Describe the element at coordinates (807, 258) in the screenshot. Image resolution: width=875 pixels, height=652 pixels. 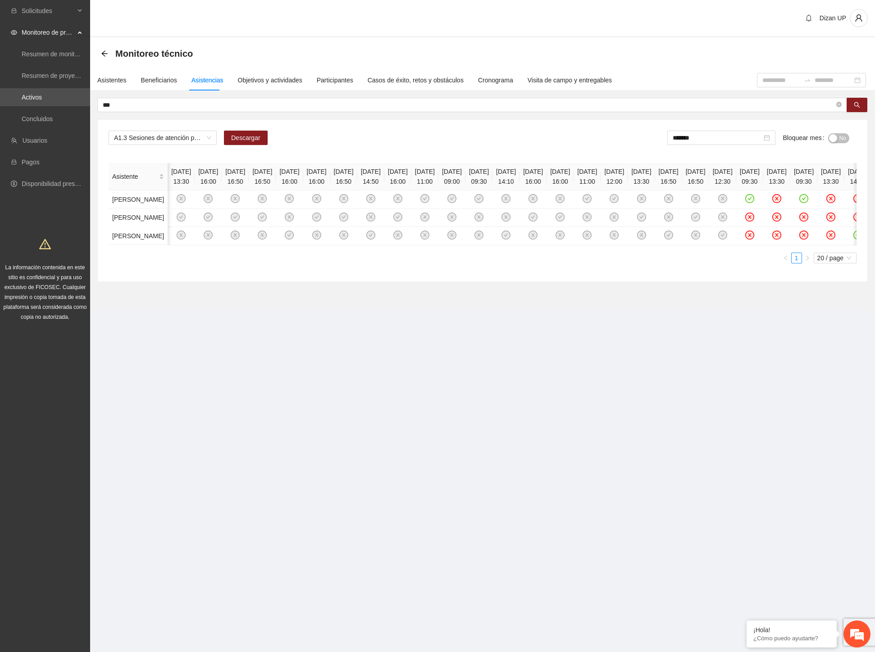
I see `li: Next Page` at that location.